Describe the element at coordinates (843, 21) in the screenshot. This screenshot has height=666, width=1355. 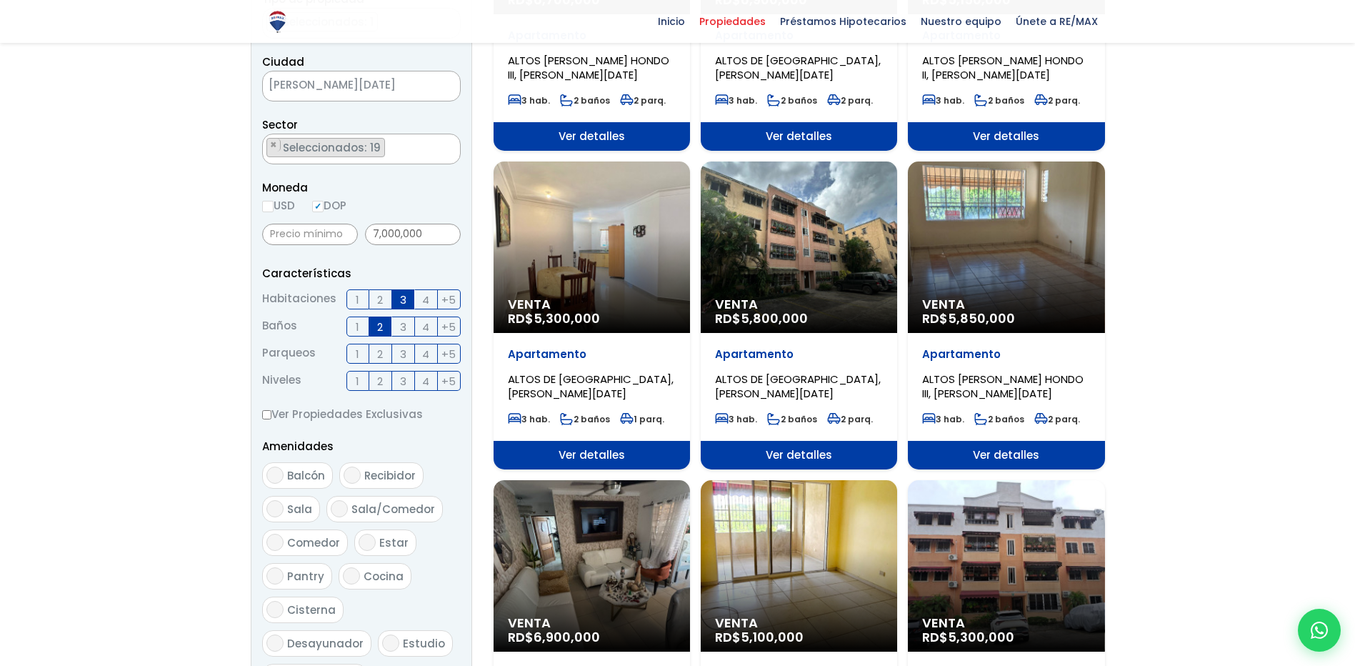
I see `span: Préstamos Hipotecarios` at that location.